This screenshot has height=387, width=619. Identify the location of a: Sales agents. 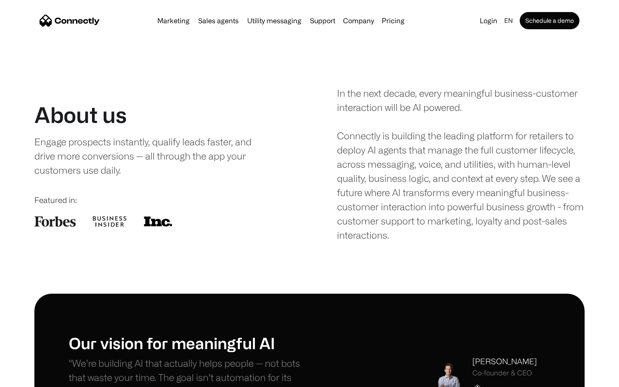
(218, 21).